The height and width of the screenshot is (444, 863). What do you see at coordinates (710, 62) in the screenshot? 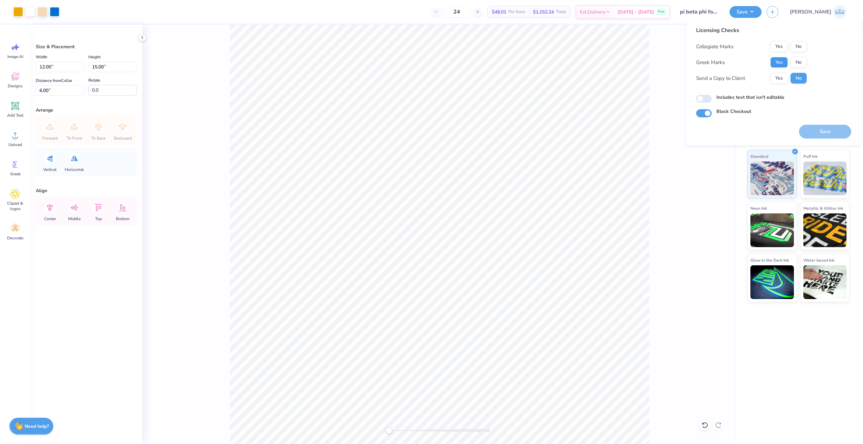
I see `div: Greek Marks` at bounding box center [710, 62].